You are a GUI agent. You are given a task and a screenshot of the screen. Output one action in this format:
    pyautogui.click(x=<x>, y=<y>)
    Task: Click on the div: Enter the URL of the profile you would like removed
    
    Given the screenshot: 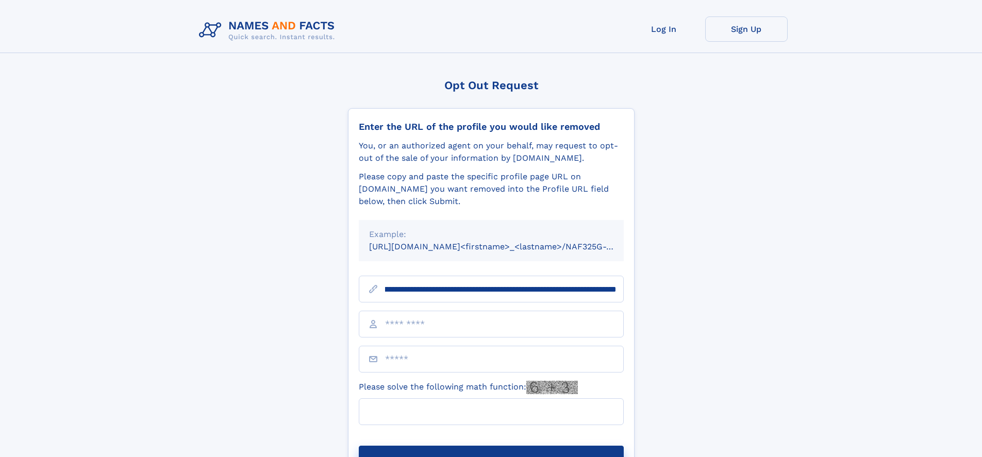 What is the action you would take?
    pyautogui.click(x=491, y=127)
    